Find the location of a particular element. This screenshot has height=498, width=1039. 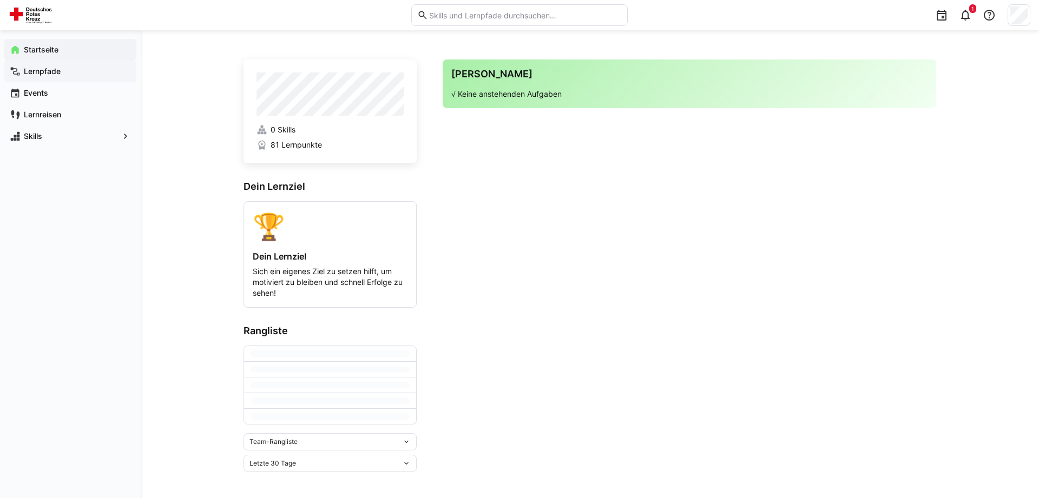

a: 0 Skills is located at coordinates (330, 130).